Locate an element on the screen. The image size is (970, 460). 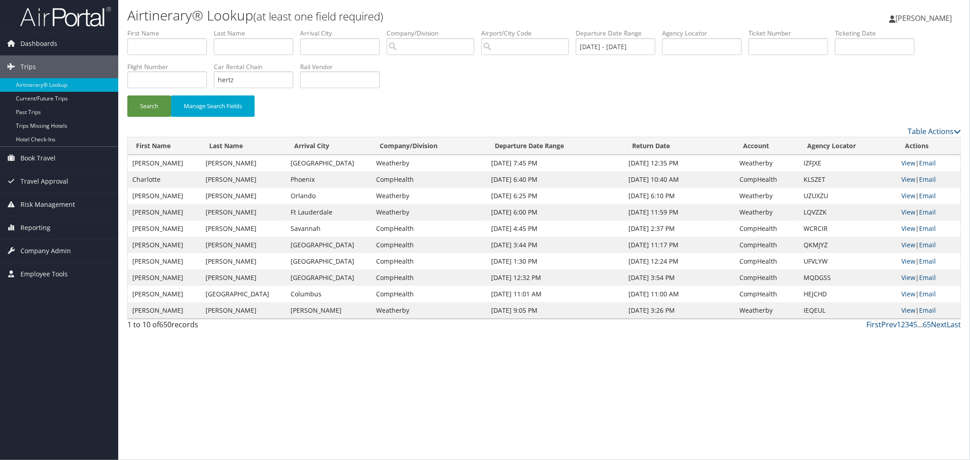
td: Phoenix is located at coordinates (329, 180).